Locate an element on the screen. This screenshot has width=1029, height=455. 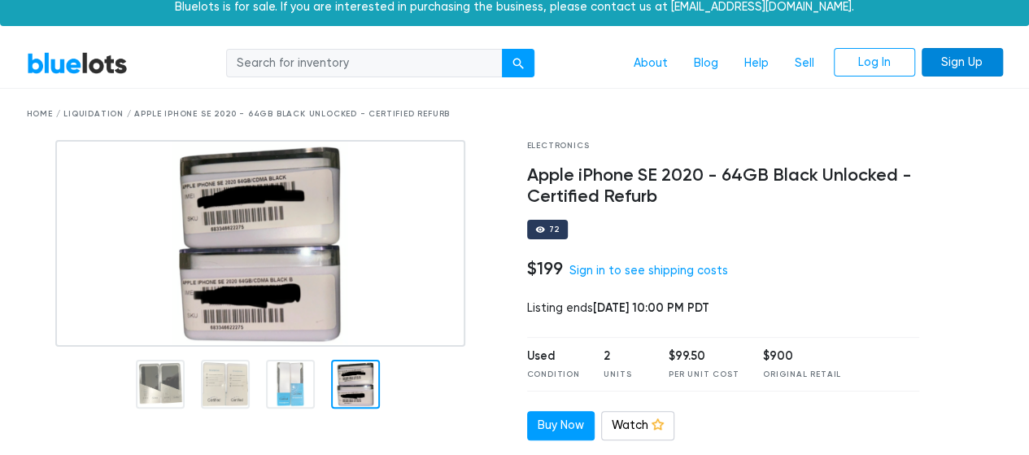
div: Used is located at coordinates (553, 356).